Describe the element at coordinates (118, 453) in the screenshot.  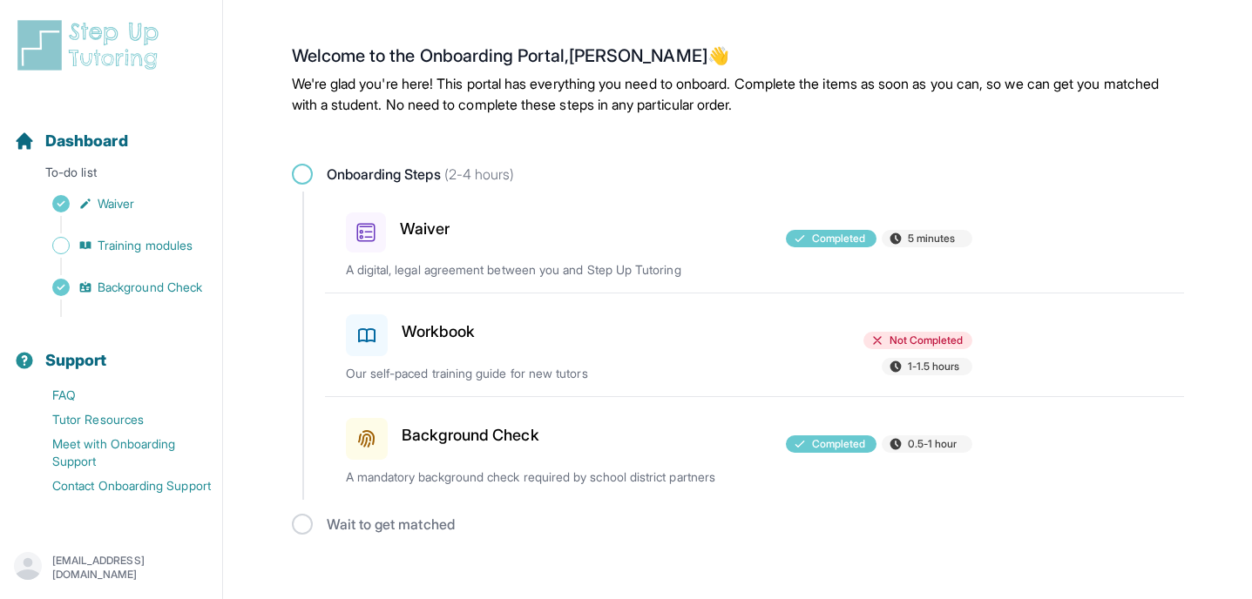
I see `a: Meet with Onboarding Support` at that location.